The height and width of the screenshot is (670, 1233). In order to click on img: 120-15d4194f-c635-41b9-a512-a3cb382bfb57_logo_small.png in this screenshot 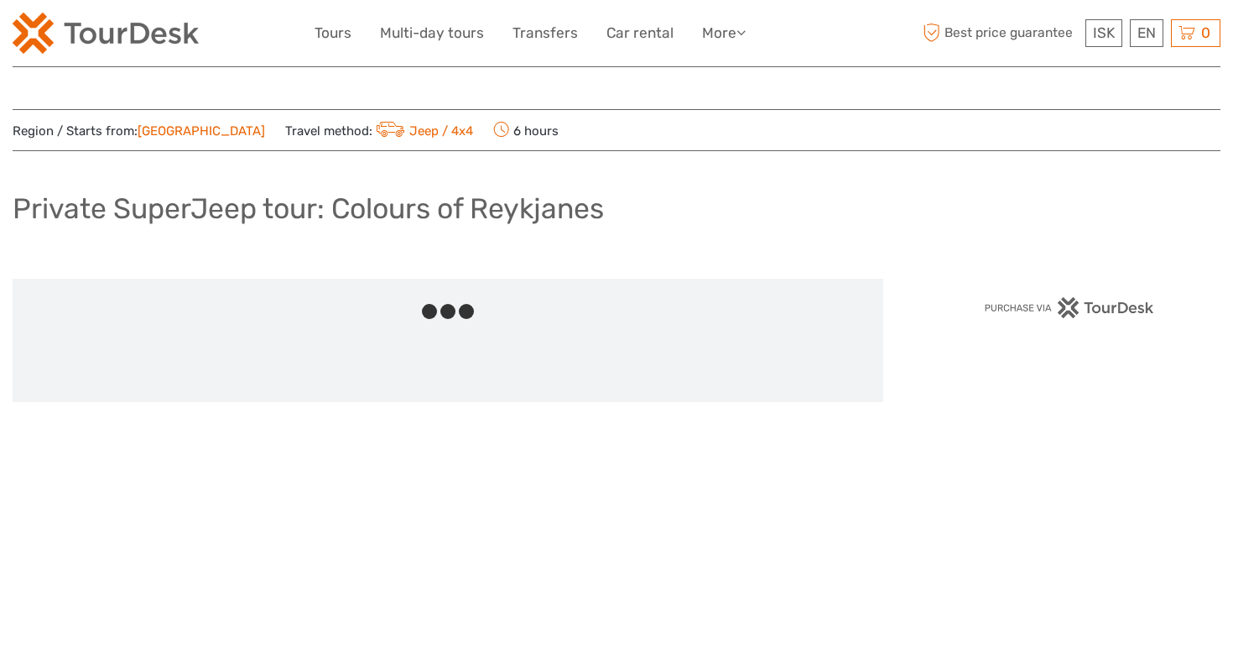, I will do `click(106, 33)`.